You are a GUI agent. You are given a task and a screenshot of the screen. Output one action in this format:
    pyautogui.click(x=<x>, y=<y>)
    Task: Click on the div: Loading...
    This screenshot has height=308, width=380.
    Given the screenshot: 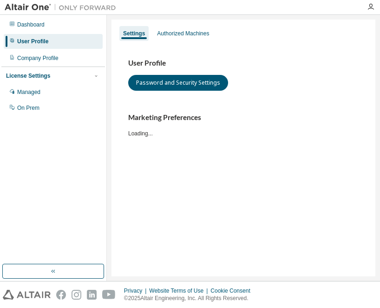 What is the action you would take?
    pyautogui.click(x=244, y=125)
    